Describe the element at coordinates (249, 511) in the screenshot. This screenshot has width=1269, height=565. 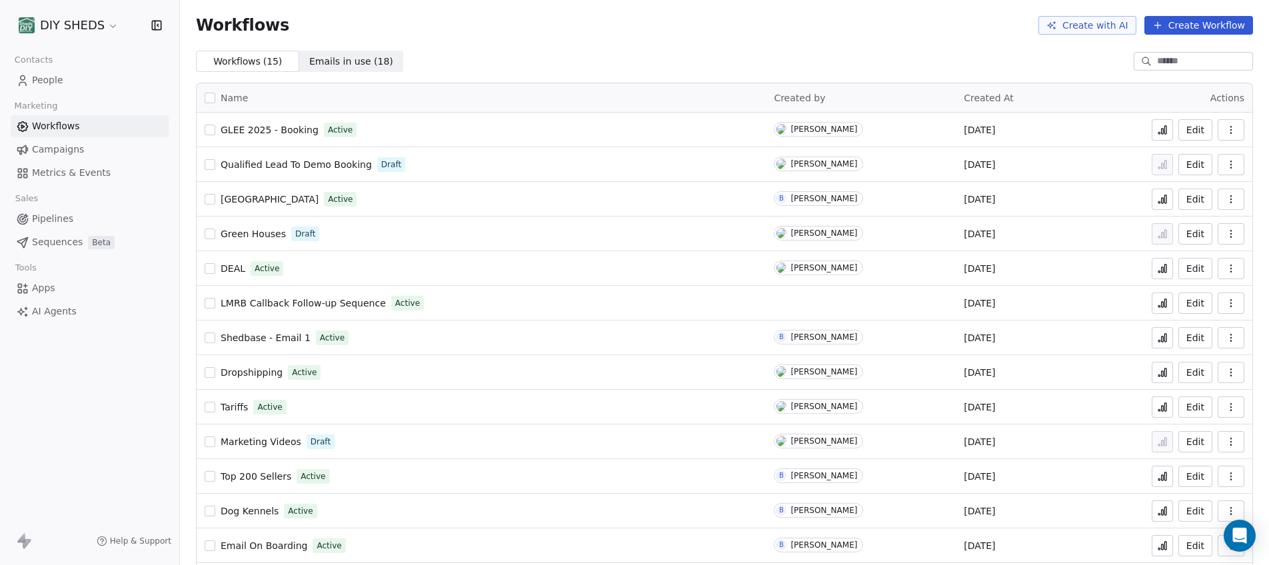
I see `a: Dog Kennels` at that location.